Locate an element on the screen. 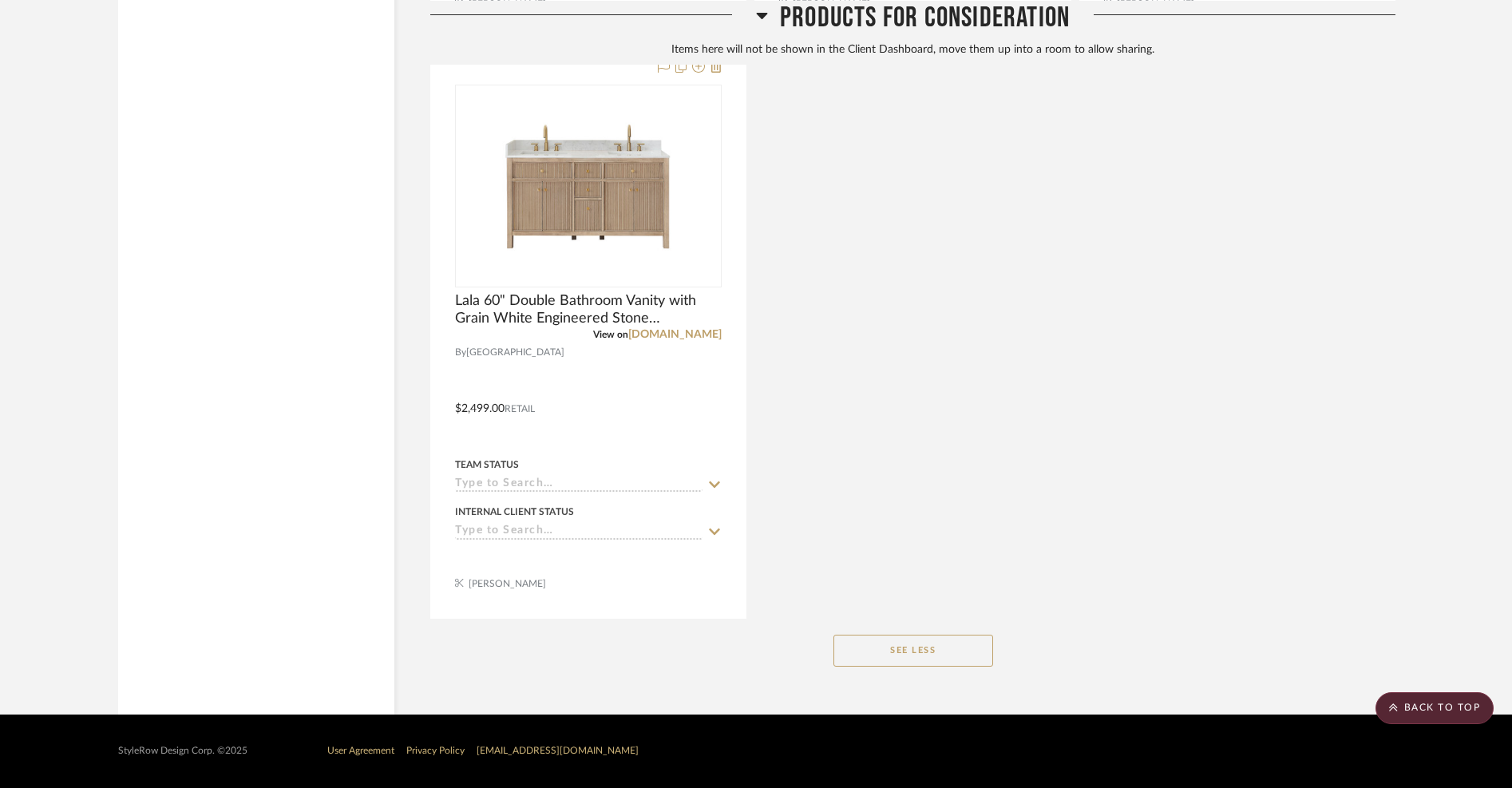 The image size is (1512, 788). div: Team Status is located at coordinates (487, 464).